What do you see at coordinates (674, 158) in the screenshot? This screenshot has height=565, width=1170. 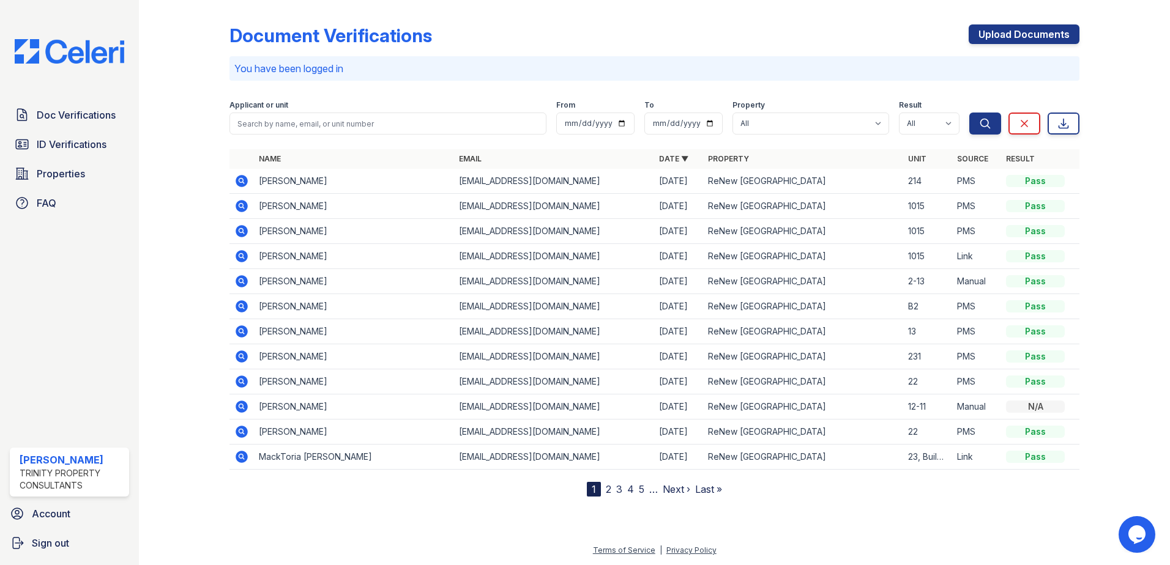 I see `a: Date ▼` at bounding box center [674, 158].